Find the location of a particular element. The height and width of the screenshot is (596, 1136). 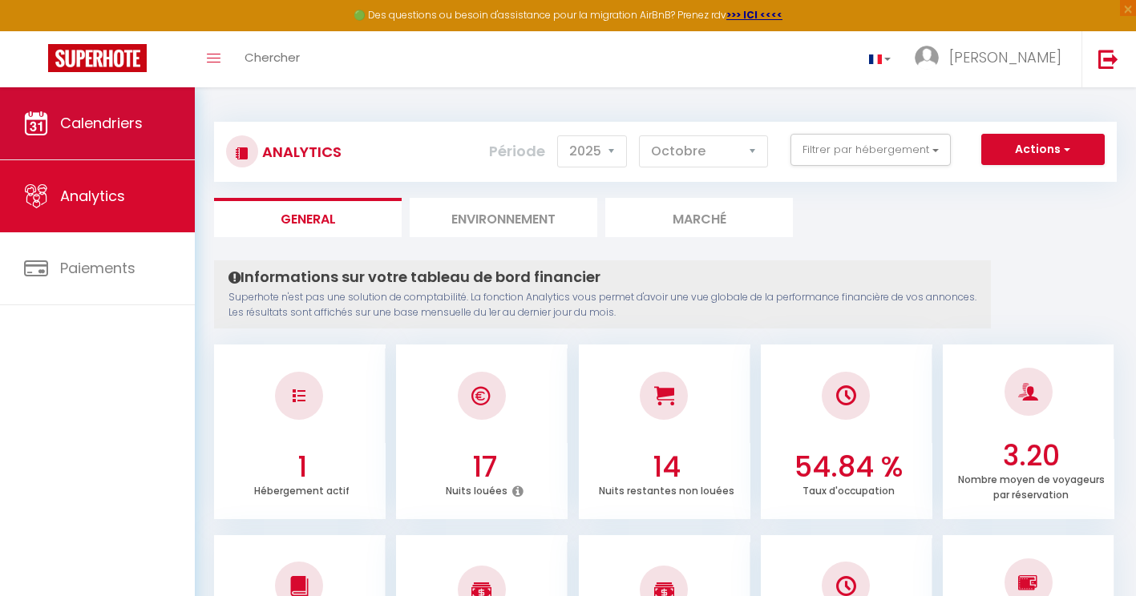

label: Période is located at coordinates (517, 151).